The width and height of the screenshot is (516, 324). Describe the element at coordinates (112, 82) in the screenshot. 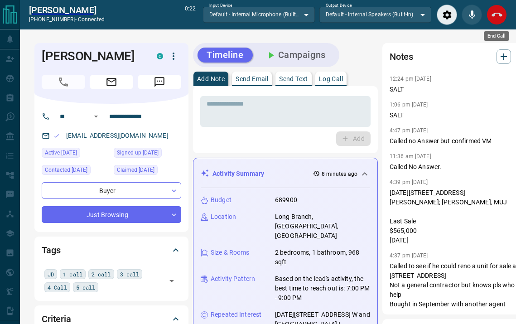

I see `span: Email` at that location.